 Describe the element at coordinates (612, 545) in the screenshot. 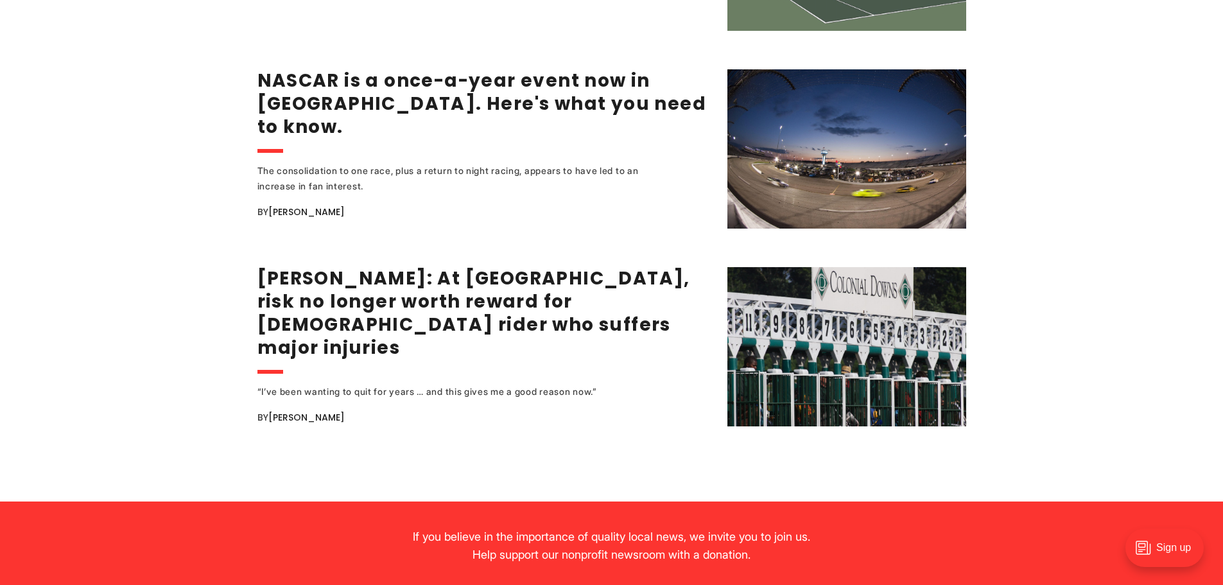

I see `div: If you believe in the importance of quality local news, we invite you to join us. Help support ou...` at that location.